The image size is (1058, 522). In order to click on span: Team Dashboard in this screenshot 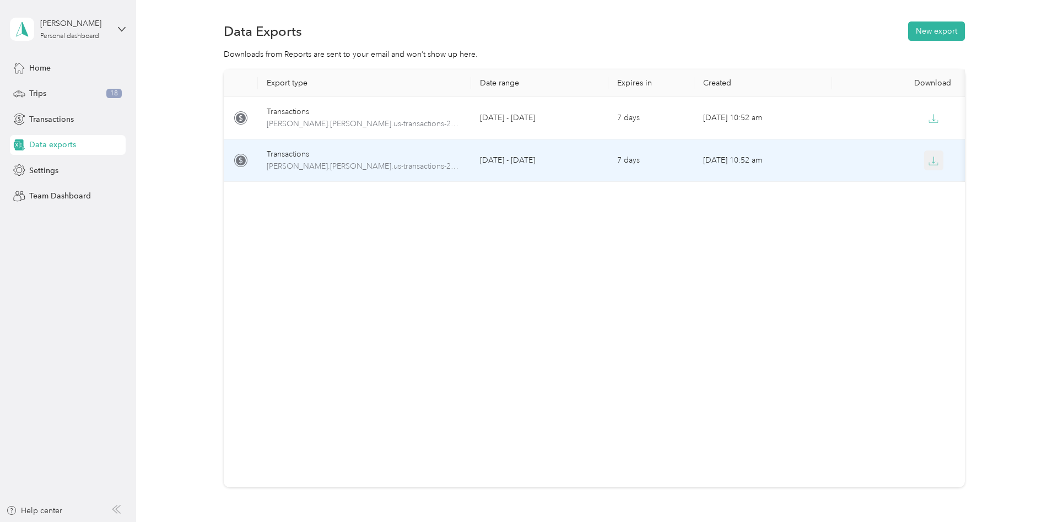, I will do `click(60, 196)`.